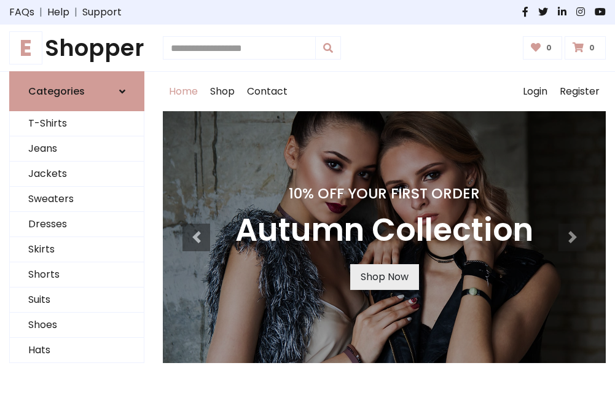 The image size is (615, 395). I want to click on a: Shoes, so click(77, 325).